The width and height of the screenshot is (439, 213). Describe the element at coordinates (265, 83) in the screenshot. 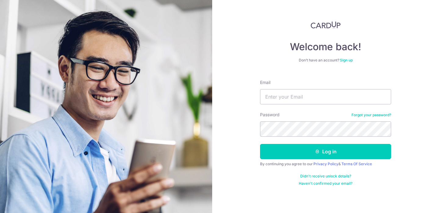

I see `label: Email` at that location.